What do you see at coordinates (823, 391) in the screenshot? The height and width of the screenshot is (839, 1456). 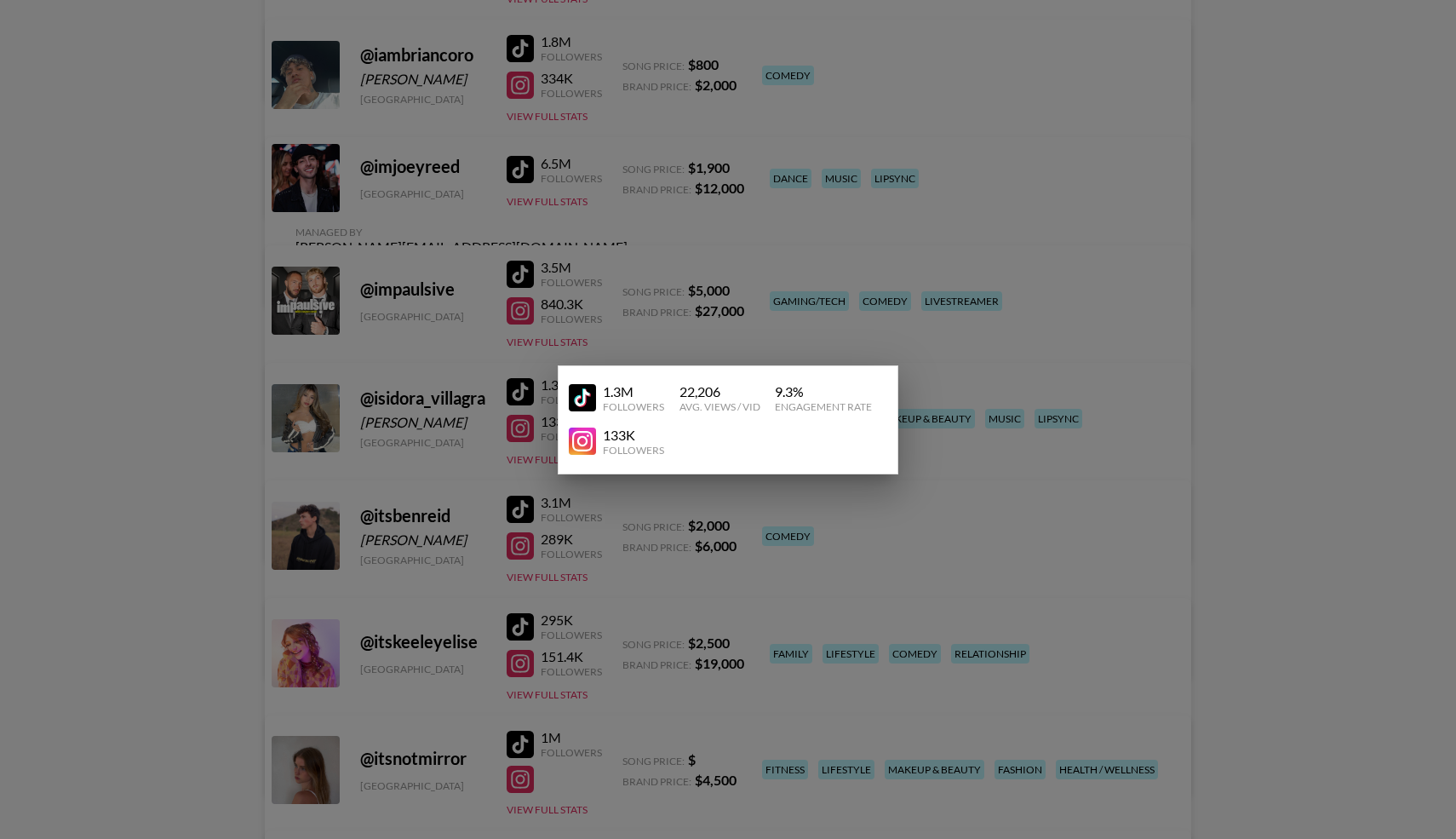 I see `div: 9.3 %` at bounding box center [823, 391].